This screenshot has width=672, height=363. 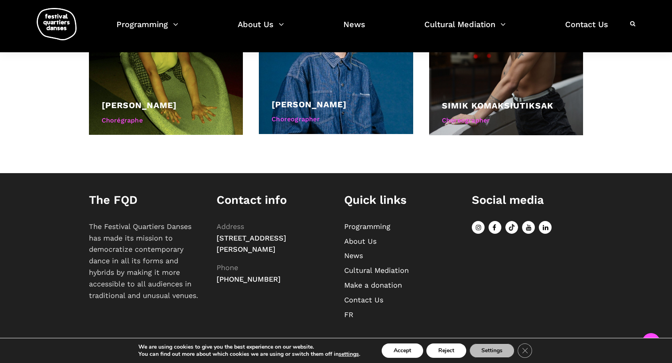 What do you see at coordinates (400, 200) in the screenshot?
I see `h1: Quick links` at bounding box center [400, 200].